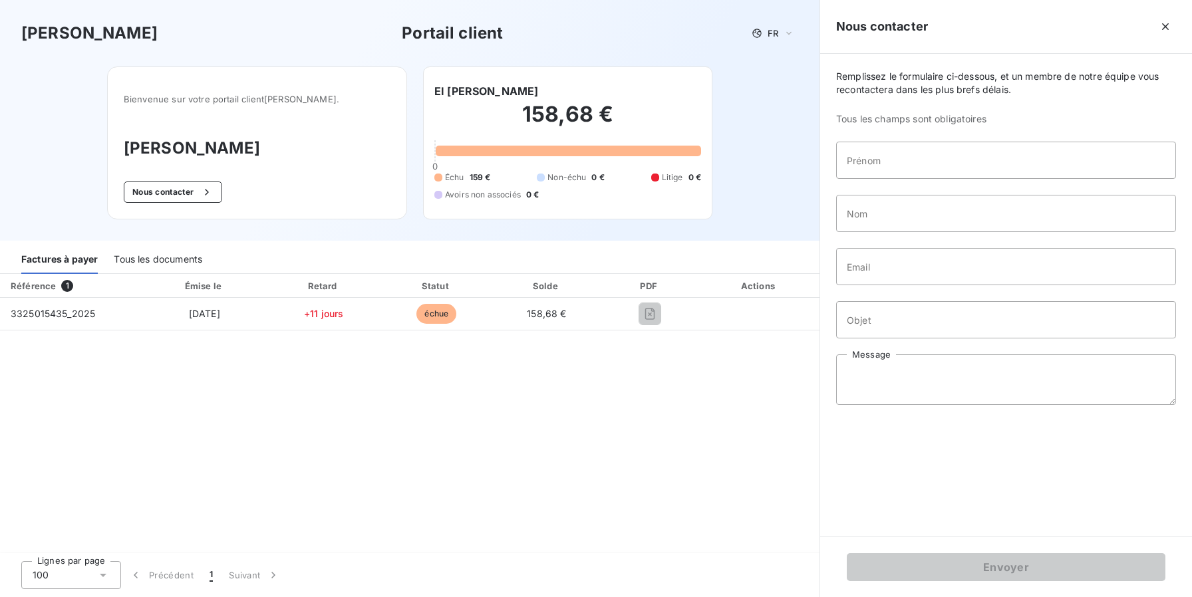 This screenshot has height=597, width=1192. Describe the element at coordinates (41, 575) in the screenshot. I see `span: 100` at that location.